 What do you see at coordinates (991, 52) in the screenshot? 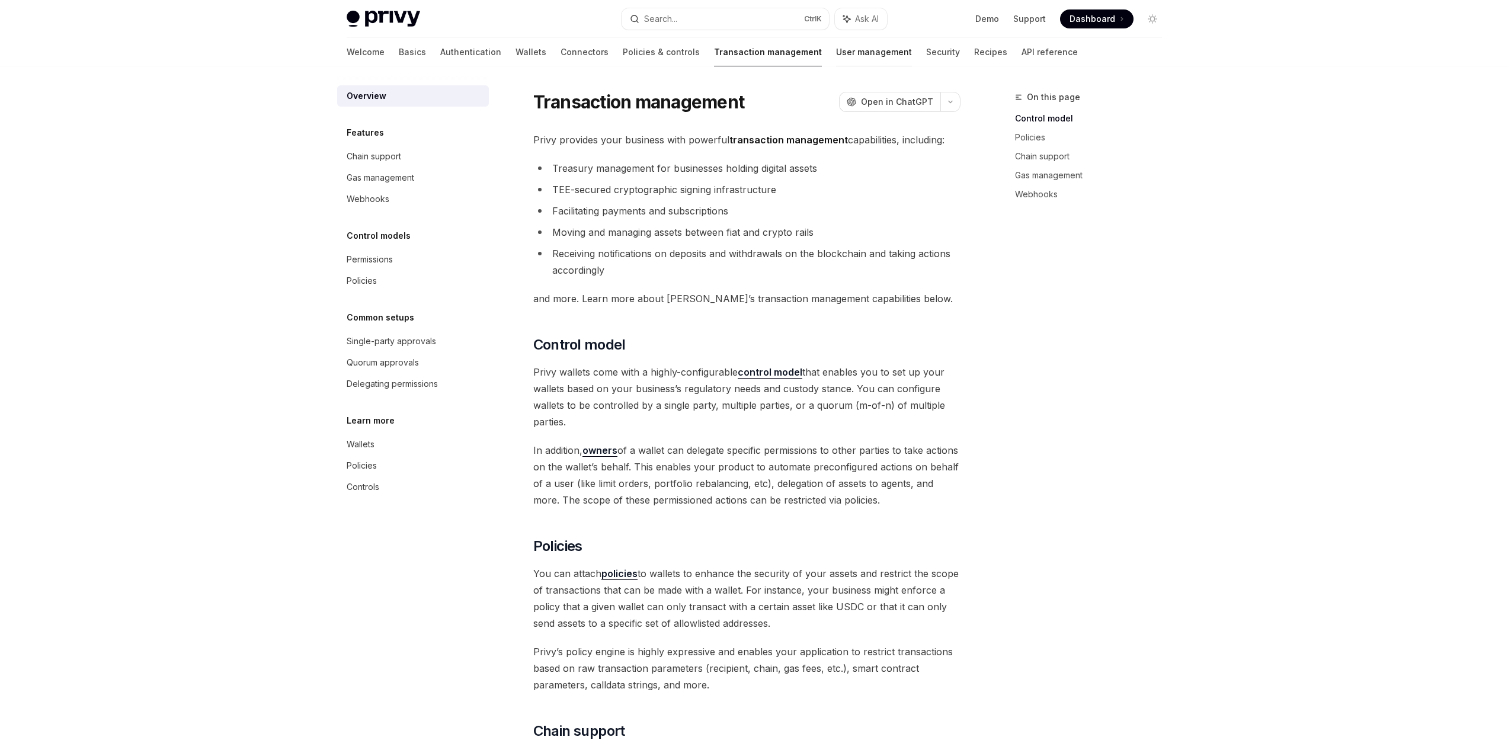
I see `a: Recipes` at bounding box center [991, 52].